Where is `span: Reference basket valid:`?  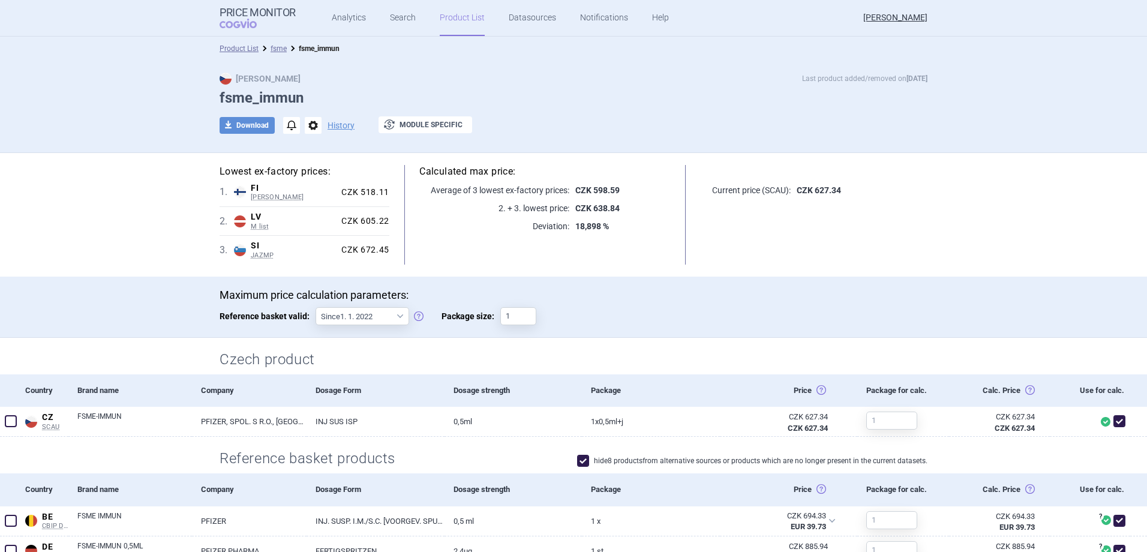 span: Reference basket valid: is located at coordinates (268, 316).